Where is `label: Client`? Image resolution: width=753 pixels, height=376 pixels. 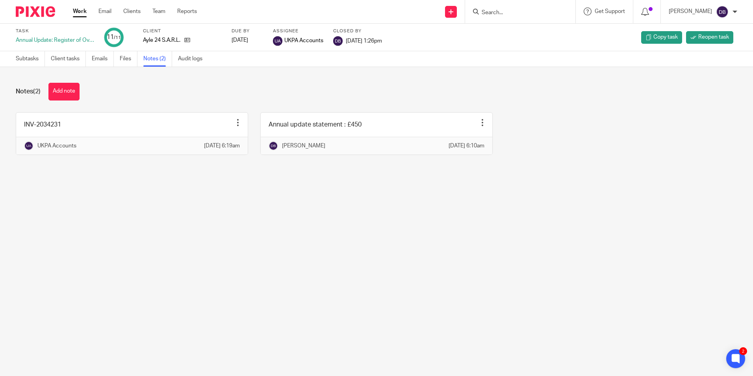
label: Client is located at coordinates (182, 31).